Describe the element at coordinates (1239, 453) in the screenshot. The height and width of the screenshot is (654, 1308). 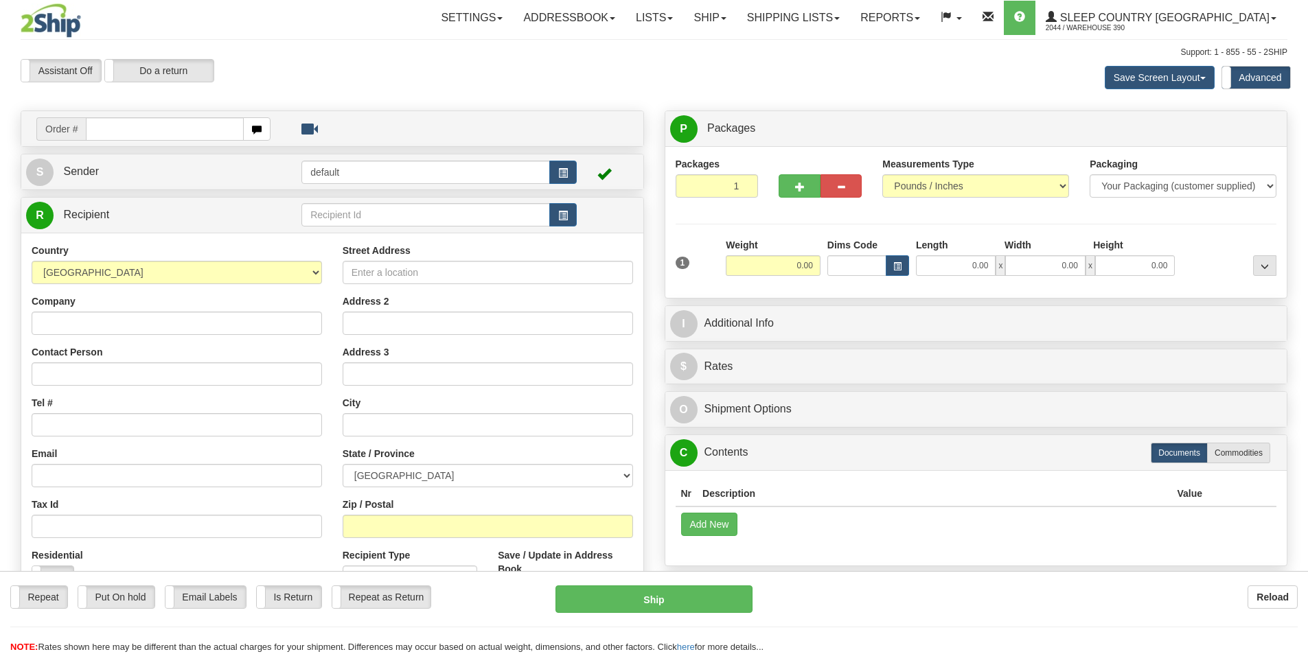
I see `label: Commodities` at that location.